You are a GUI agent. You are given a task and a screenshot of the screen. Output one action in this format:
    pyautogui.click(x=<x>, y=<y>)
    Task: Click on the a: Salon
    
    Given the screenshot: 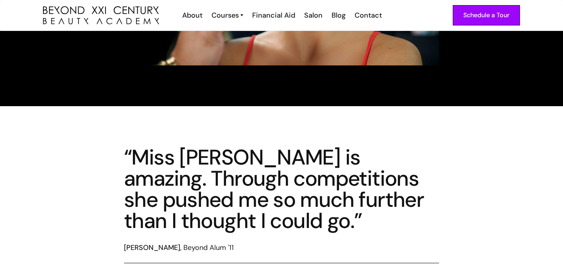 What is the action you would take?
    pyautogui.click(x=313, y=15)
    